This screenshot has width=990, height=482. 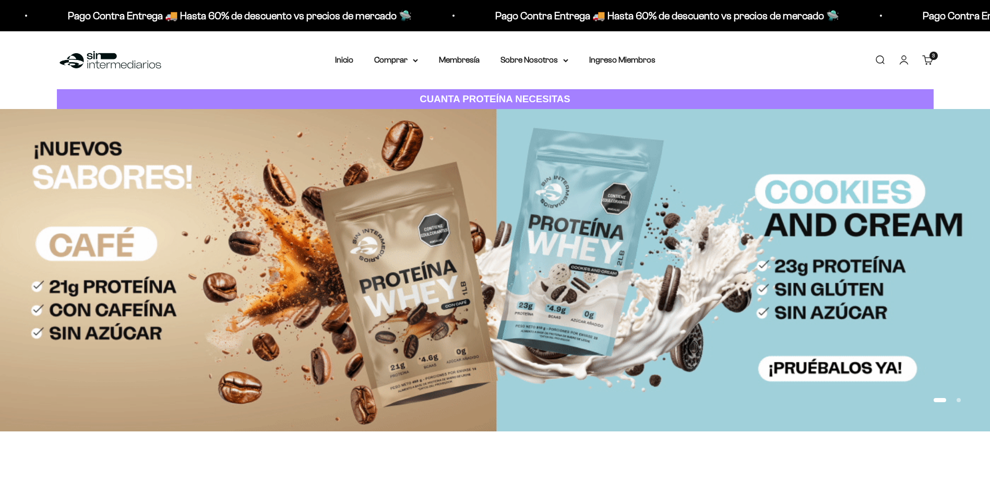 What do you see at coordinates (344, 59) in the screenshot?
I see `a: Inicio` at bounding box center [344, 59].